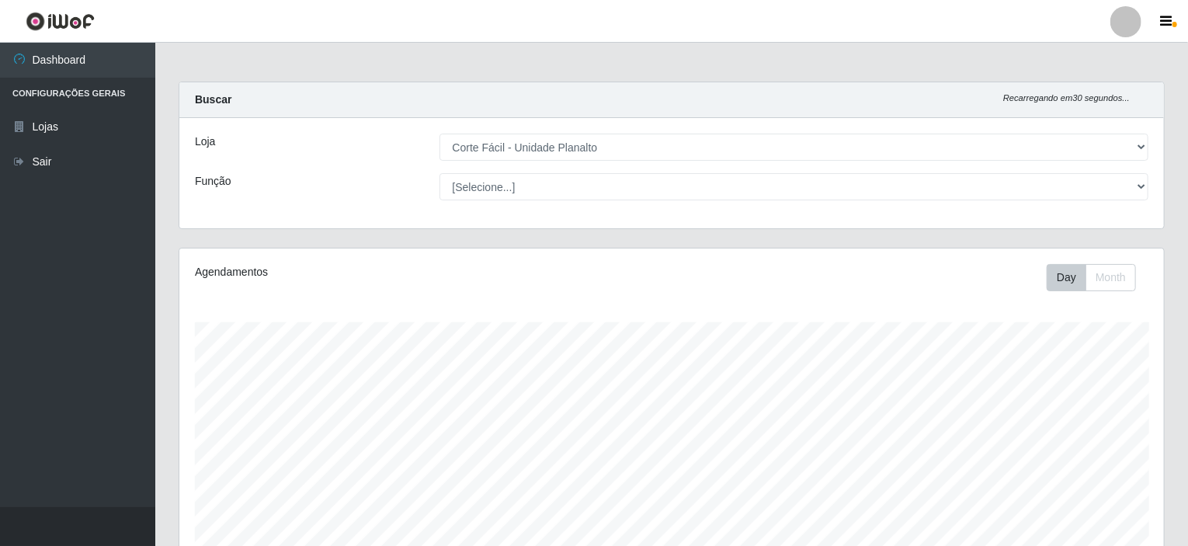 This screenshot has width=1188, height=546. Describe the element at coordinates (213, 99) in the screenshot. I see `strong: Buscar` at that location.